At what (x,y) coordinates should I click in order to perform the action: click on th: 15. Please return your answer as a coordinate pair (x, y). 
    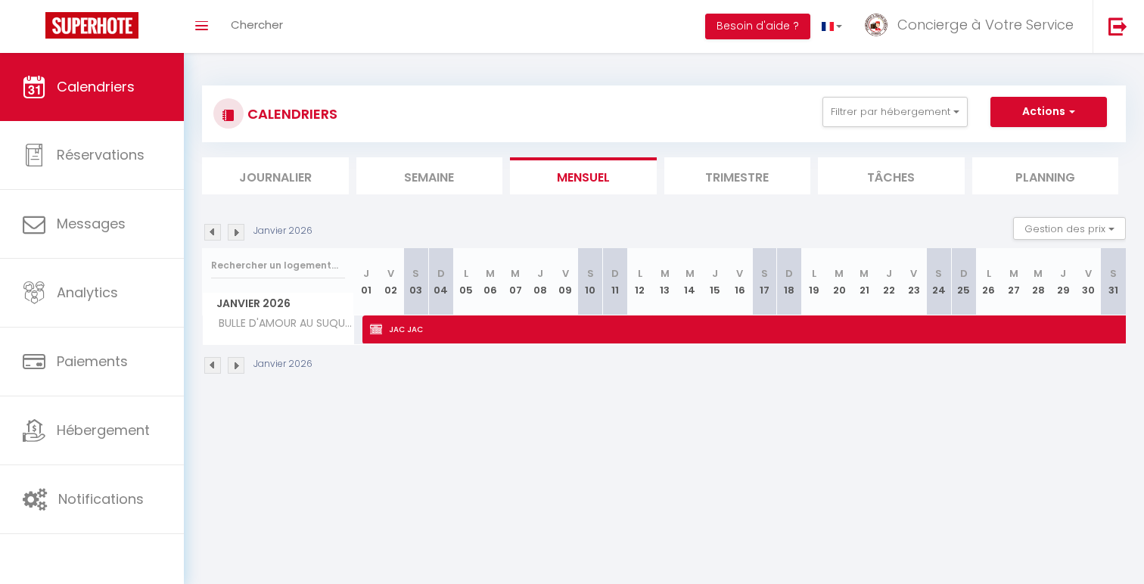
    Looking at the image, I should click on (714, 281).